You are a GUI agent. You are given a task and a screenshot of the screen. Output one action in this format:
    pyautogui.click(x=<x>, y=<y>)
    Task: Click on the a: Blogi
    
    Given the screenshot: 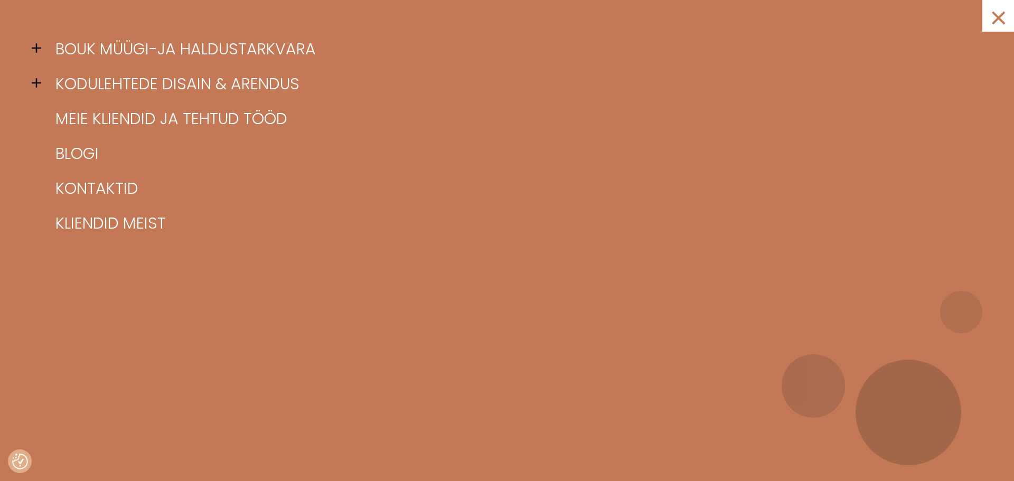 What is the action you would take?
    pyautogui.click(x=515, y=154)
    